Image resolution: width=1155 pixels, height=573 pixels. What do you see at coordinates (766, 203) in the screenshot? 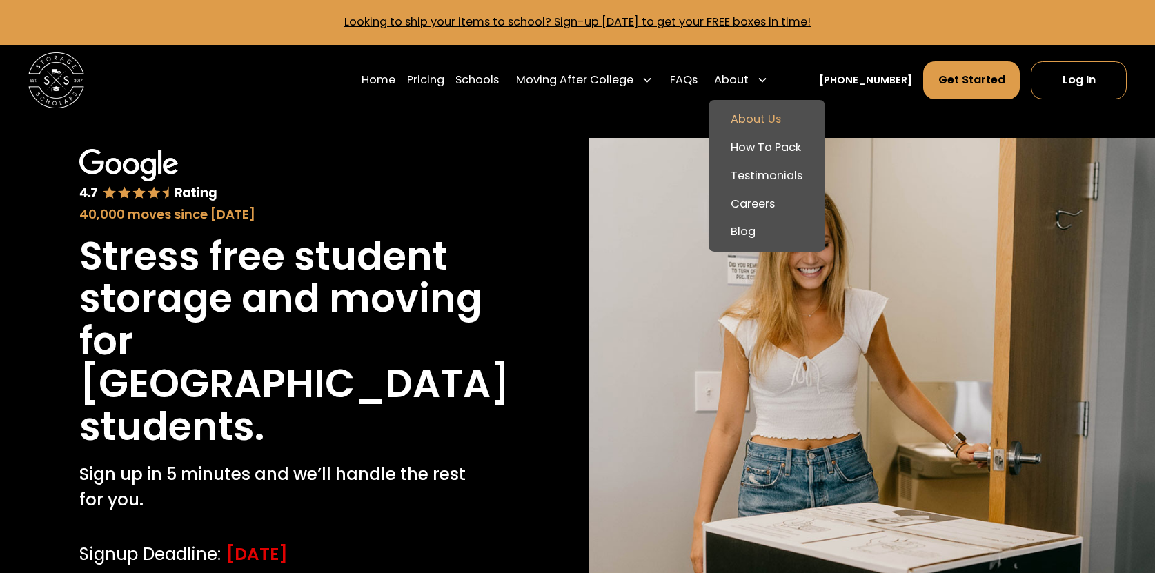
I see `a: Careers` at bounding box center [766, 203].